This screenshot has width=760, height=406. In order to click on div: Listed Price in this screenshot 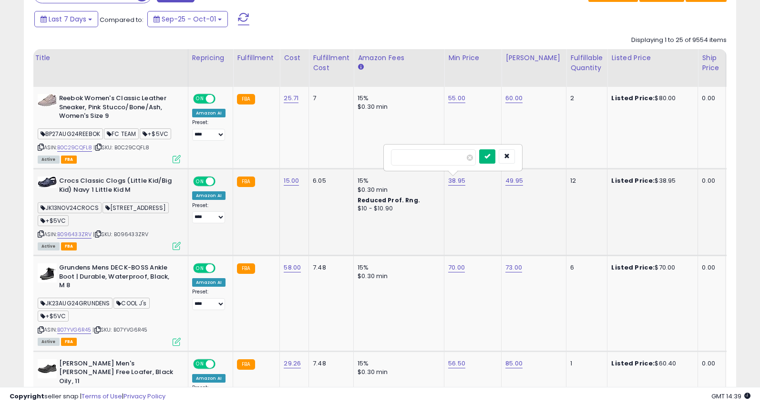, I will do `click(652, 58)`.